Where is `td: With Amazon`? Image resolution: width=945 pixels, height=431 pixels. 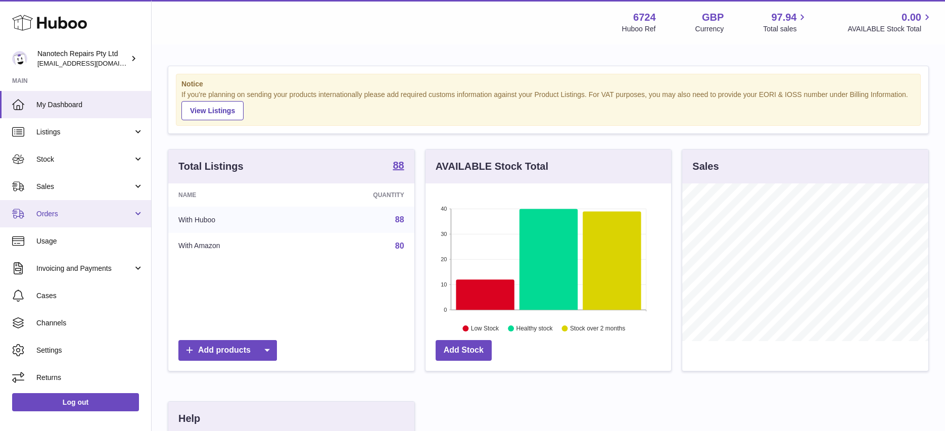
td: With Amazon is located at coordinates (235, 246).